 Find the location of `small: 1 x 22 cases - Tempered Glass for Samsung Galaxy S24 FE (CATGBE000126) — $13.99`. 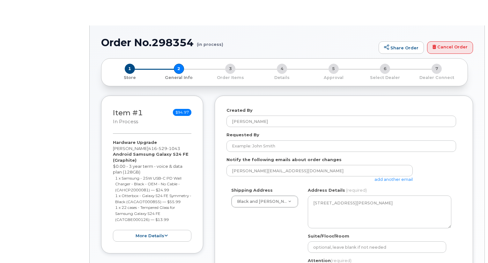

small: 1 x 22 cases - Tempered Glass for Samsung Galaxy S24 FE (CATGBE000126) — $13.99 is located at coordinates (145, 214).